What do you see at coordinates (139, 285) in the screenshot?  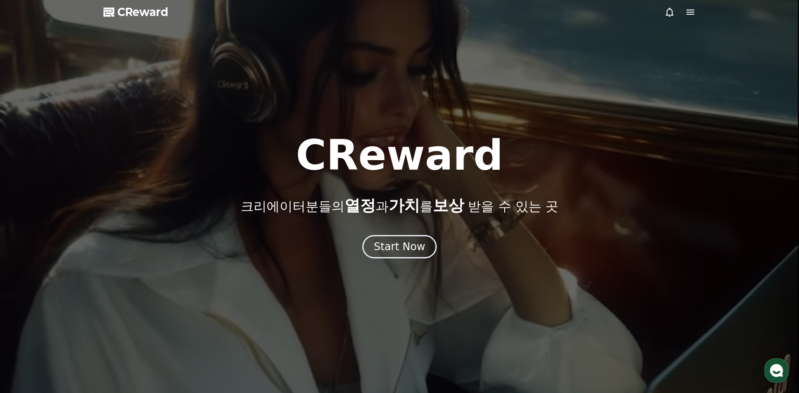 I see `a: 설정` at bounding box center [139, 285].